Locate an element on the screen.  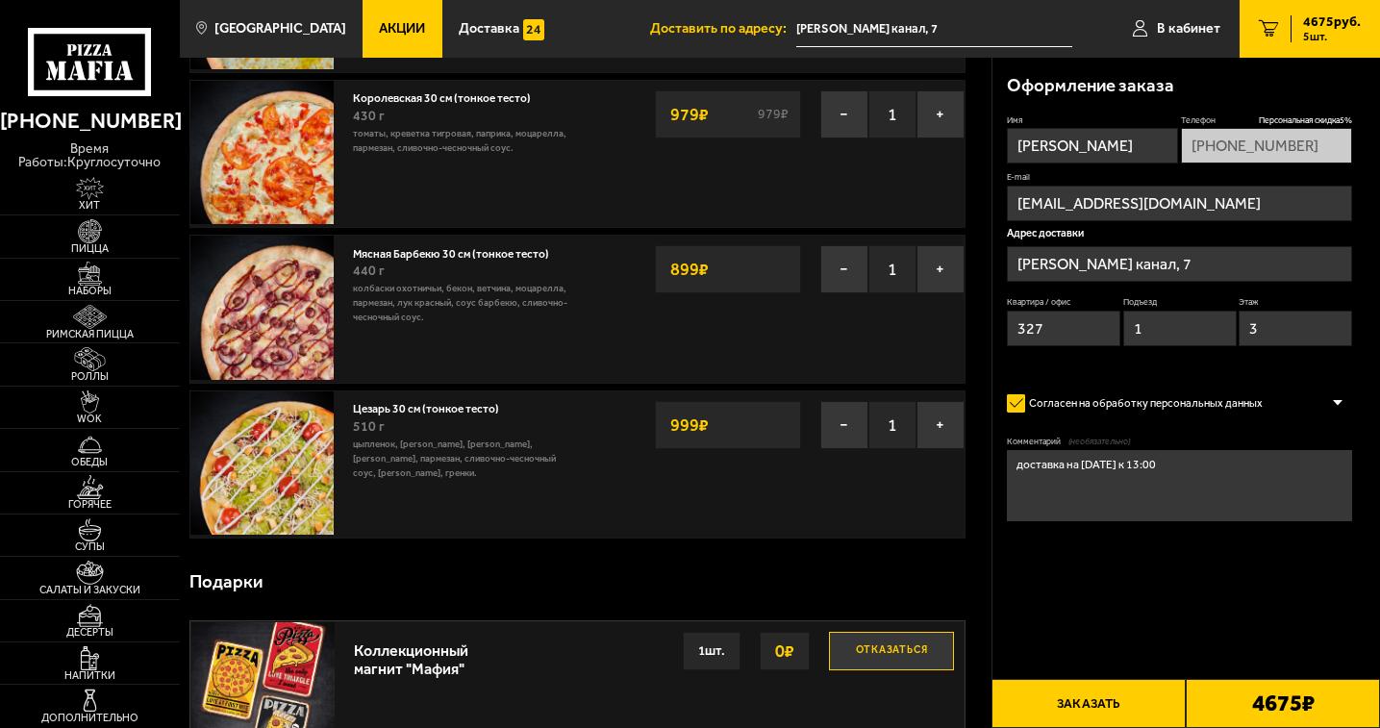
input: Ваш адрес доставки is located at coordinates (934, 29).